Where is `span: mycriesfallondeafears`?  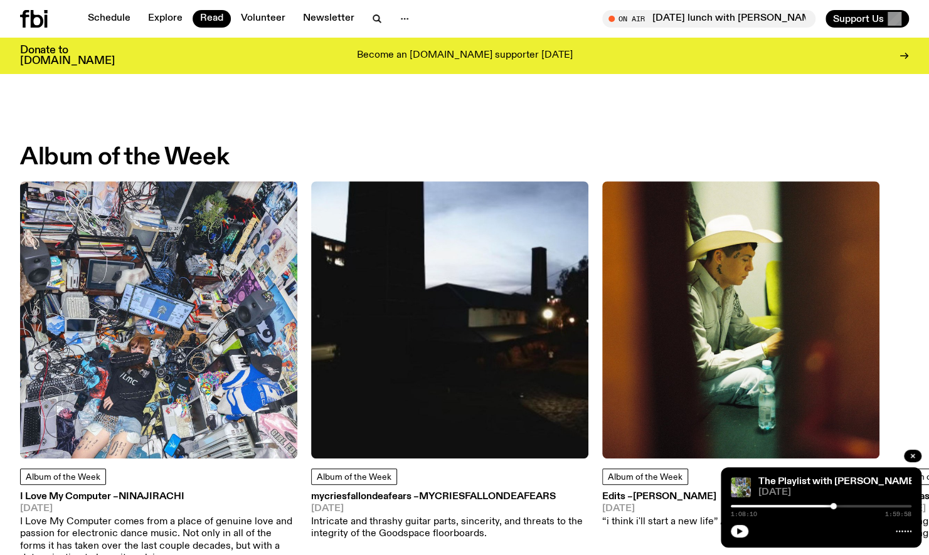
span: mycriesfallondeafears is located at coordinates (487, 497).